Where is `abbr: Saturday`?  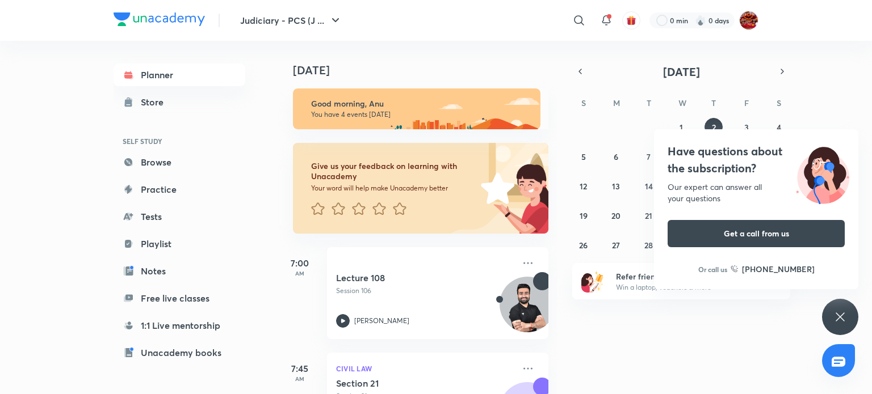 abbr: Saturday is located at coordinates (778, 103).